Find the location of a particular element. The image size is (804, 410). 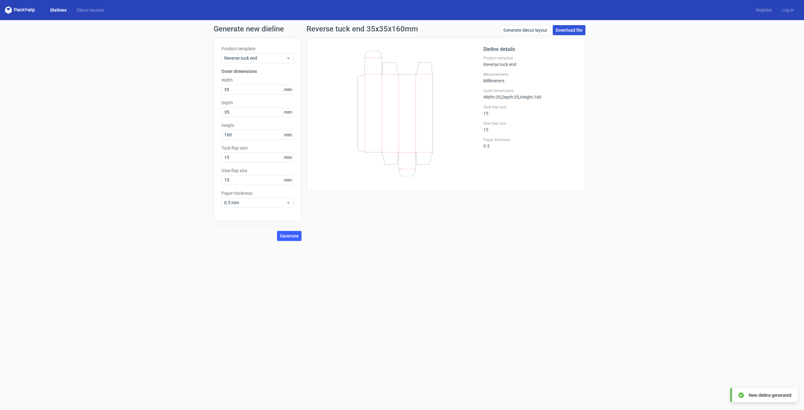

span: Width : 35 is located at coordinates (492, 97).